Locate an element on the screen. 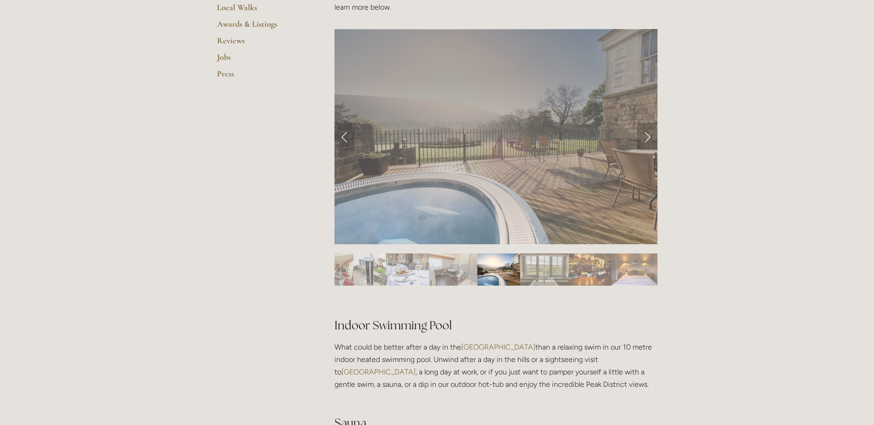 Image resolution: width=874 pixels, height=425 pixels. img: Slide 11 is located at coordinates (635, 270).